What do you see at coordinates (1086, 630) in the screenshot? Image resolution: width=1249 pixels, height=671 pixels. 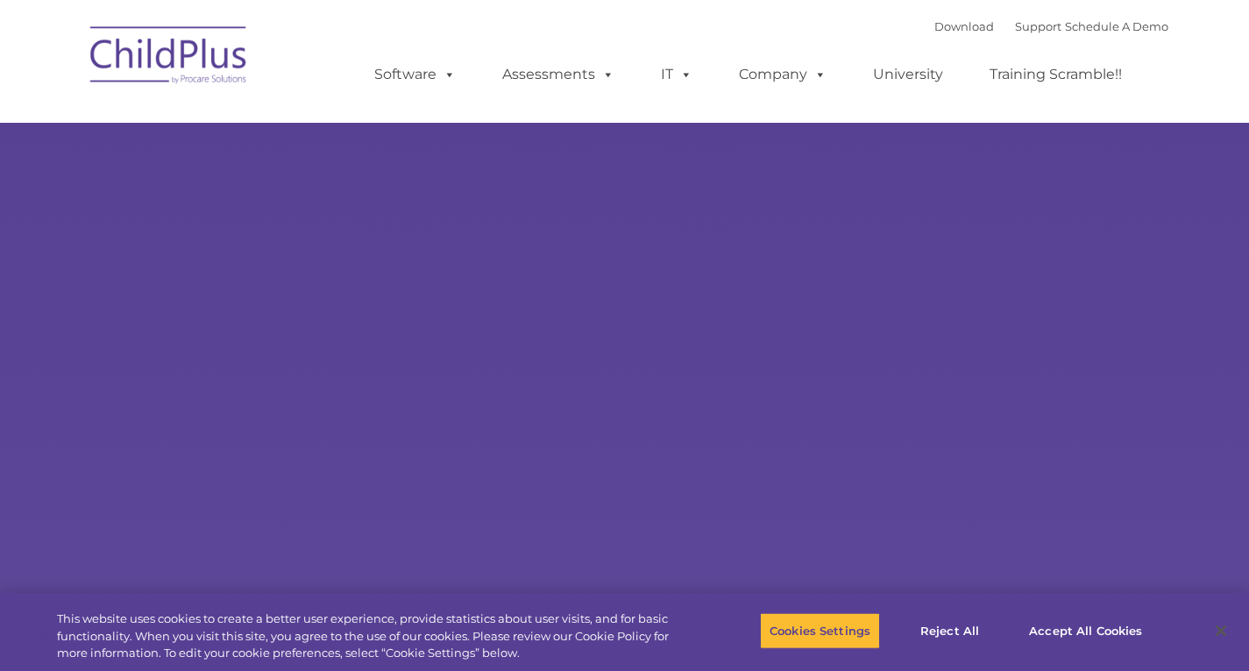 I see `button: Accept All Cookies` at bounding box center [1086, 630].